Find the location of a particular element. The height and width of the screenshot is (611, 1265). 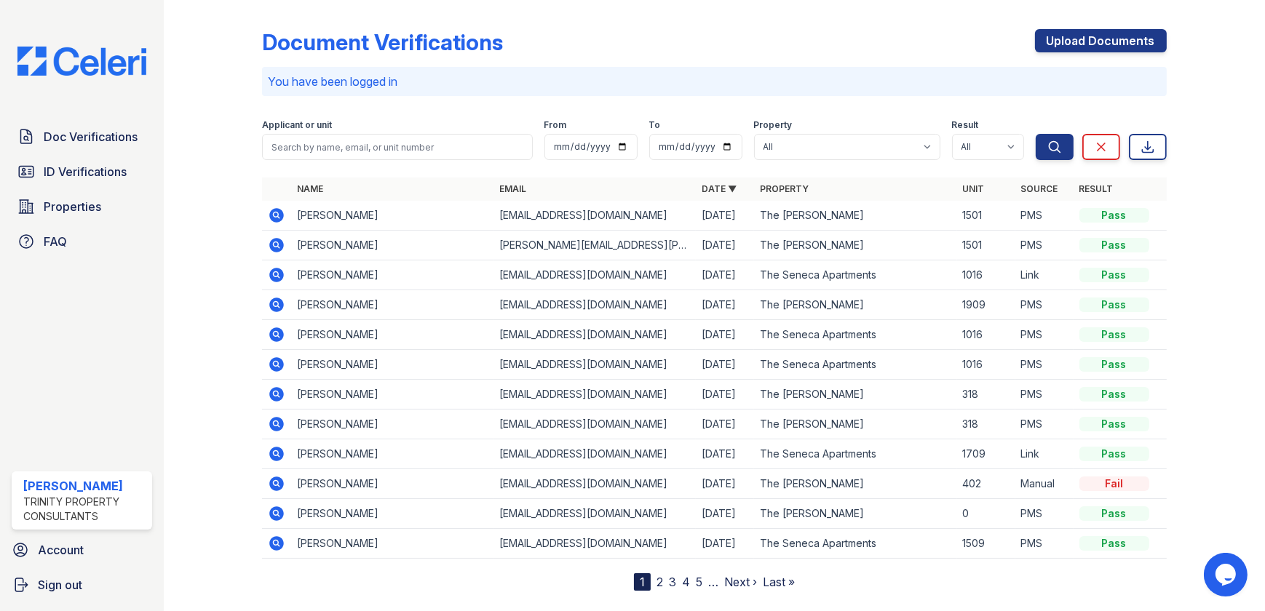

span: Sign out is located at coordinates (60, 585).